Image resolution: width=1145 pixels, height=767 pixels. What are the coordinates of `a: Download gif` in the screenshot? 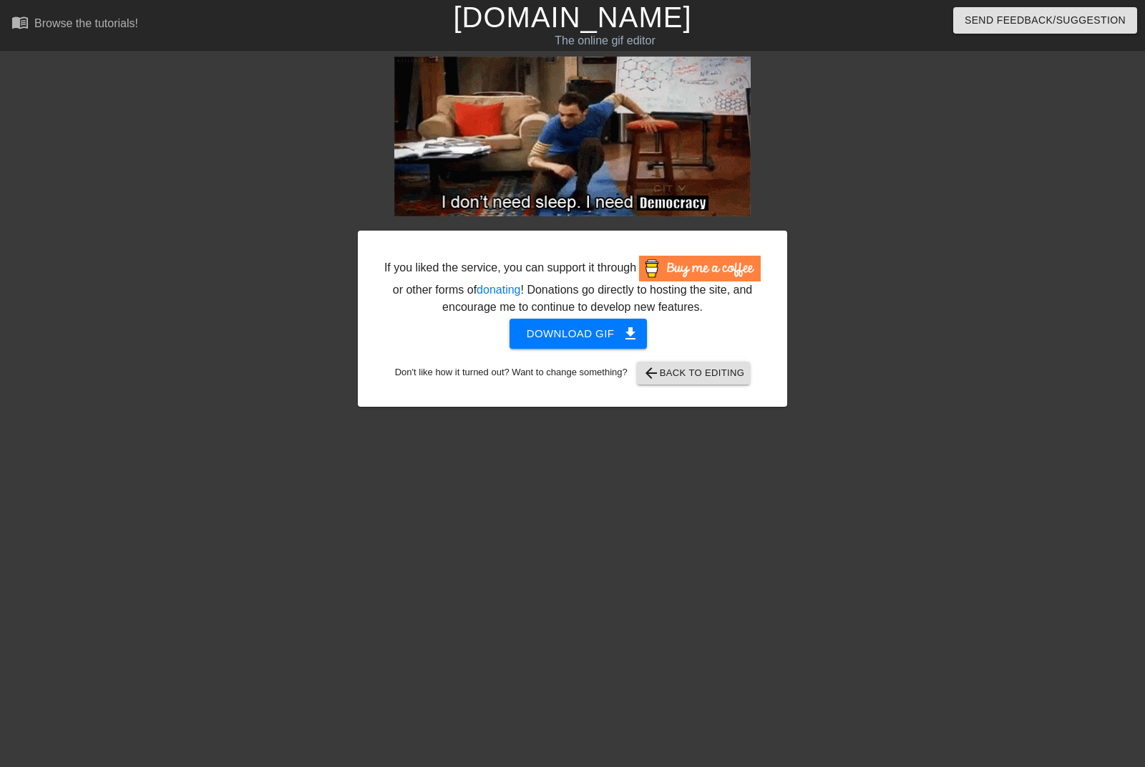 It's located at (573, 332).